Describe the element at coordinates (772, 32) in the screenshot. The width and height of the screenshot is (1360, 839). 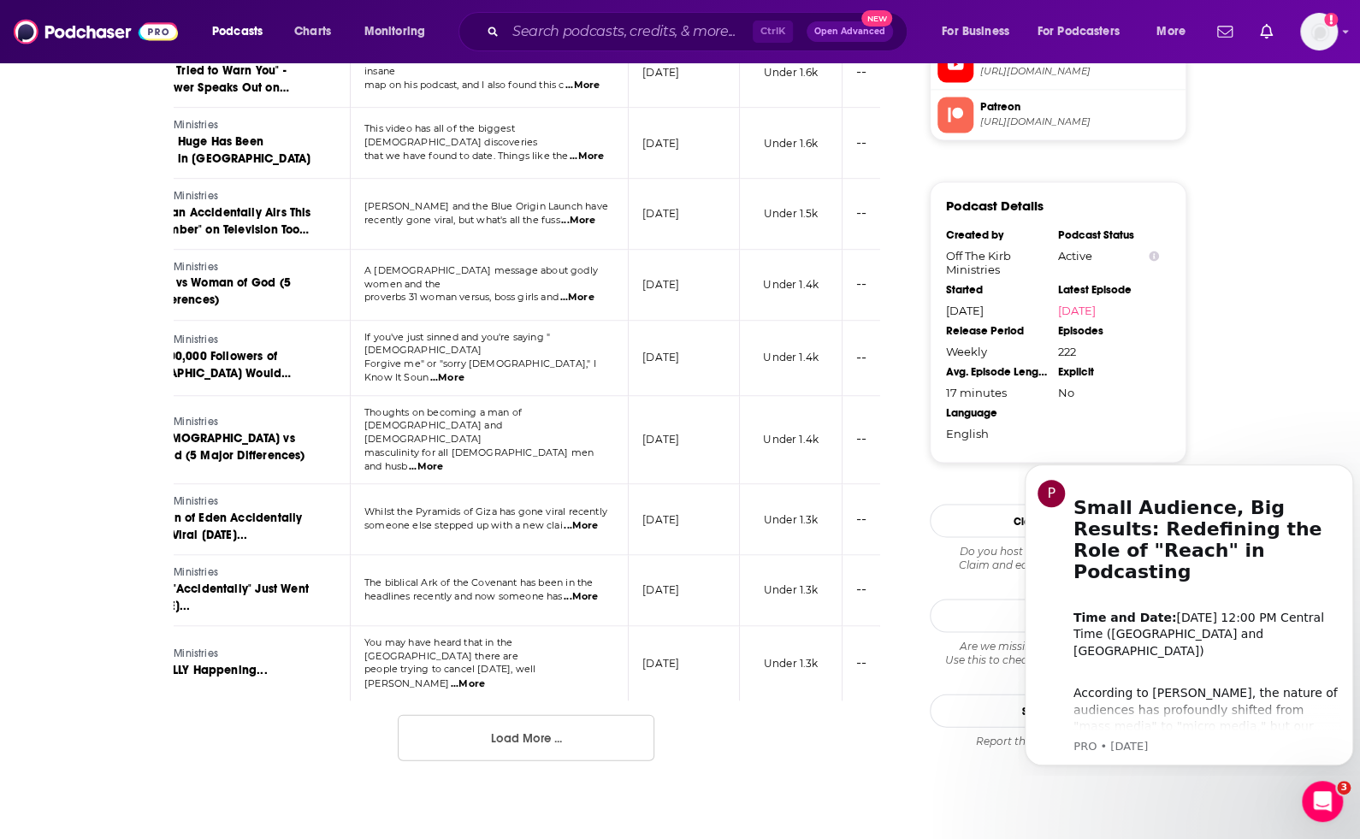
I see `span: Ctrl K` at that location.